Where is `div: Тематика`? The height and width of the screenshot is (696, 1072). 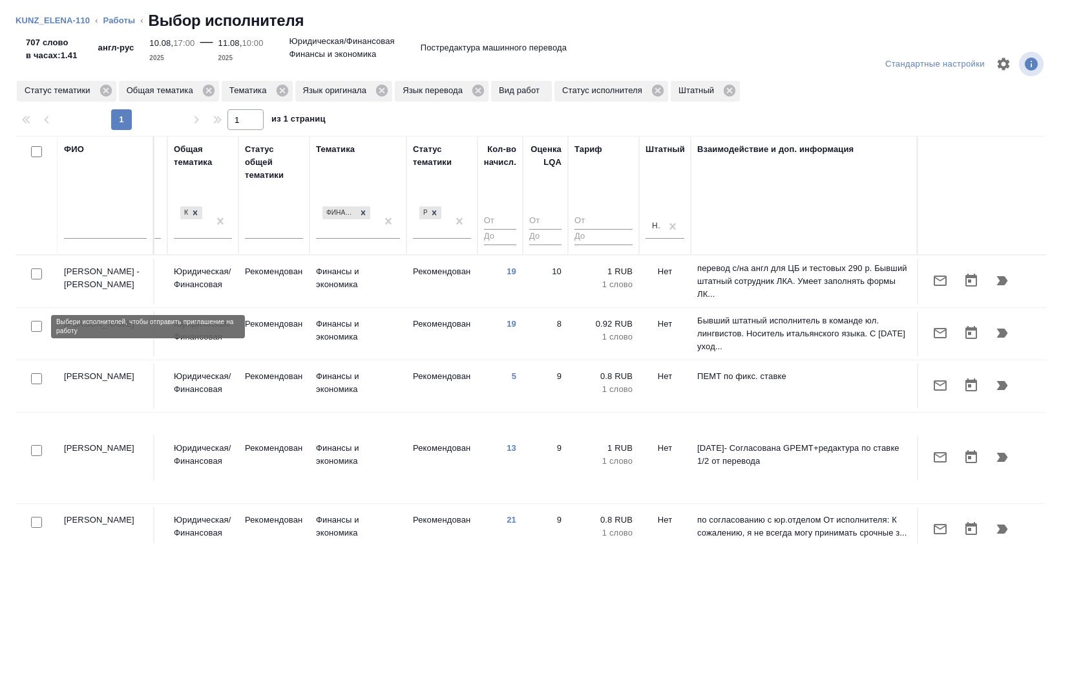
div: Тематика is located at coordinates (257, 91).